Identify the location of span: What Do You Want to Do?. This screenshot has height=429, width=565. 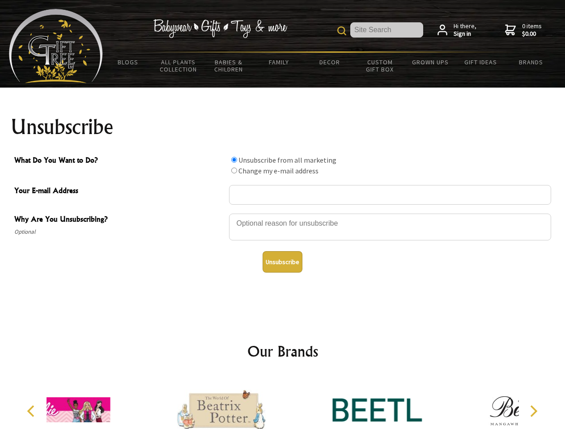
(119, 161).